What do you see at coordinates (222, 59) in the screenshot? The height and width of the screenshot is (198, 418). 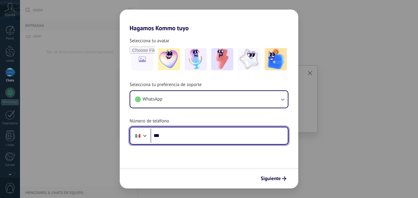 I see `img: -3.jpeg` at bounding box center [222, 59].